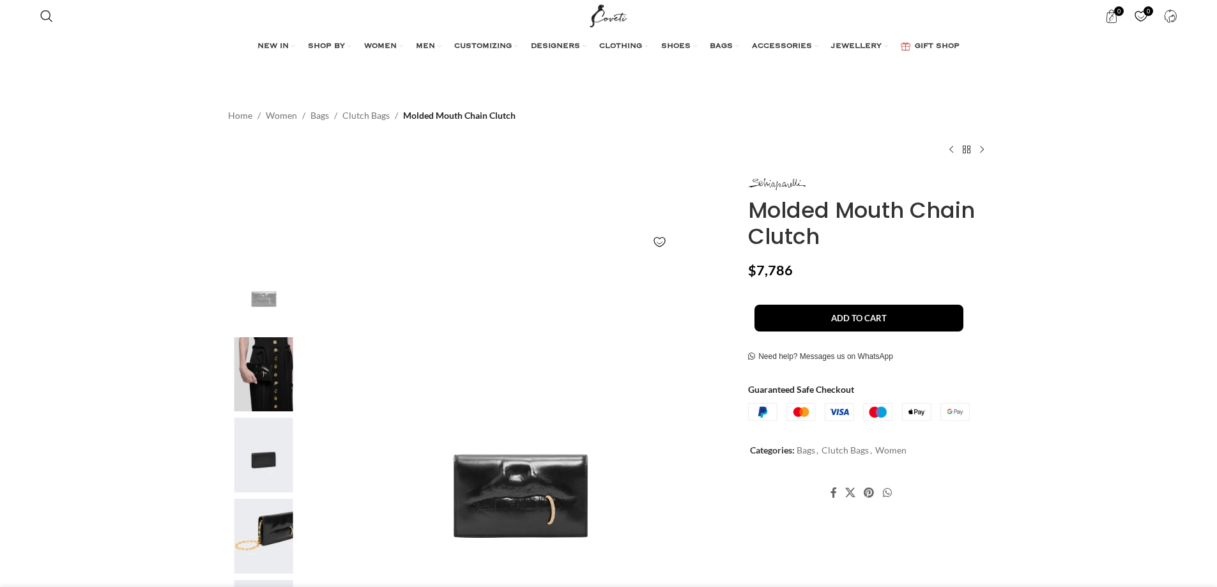 Image resolution: width=1217 pixels, height=587 pixels. I want to click on div: Search, so click(47, 16).